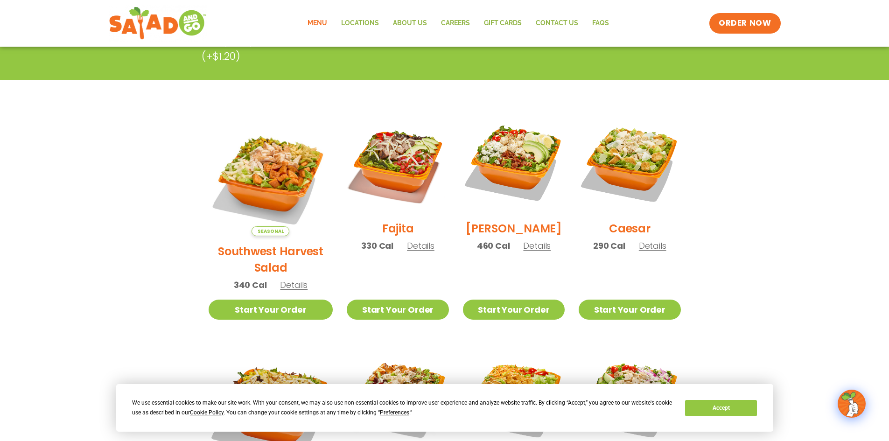  I want to click on div: We use essential cookies to make our site work. With your consent, we may also use non-essential ..., so click(403, 408).